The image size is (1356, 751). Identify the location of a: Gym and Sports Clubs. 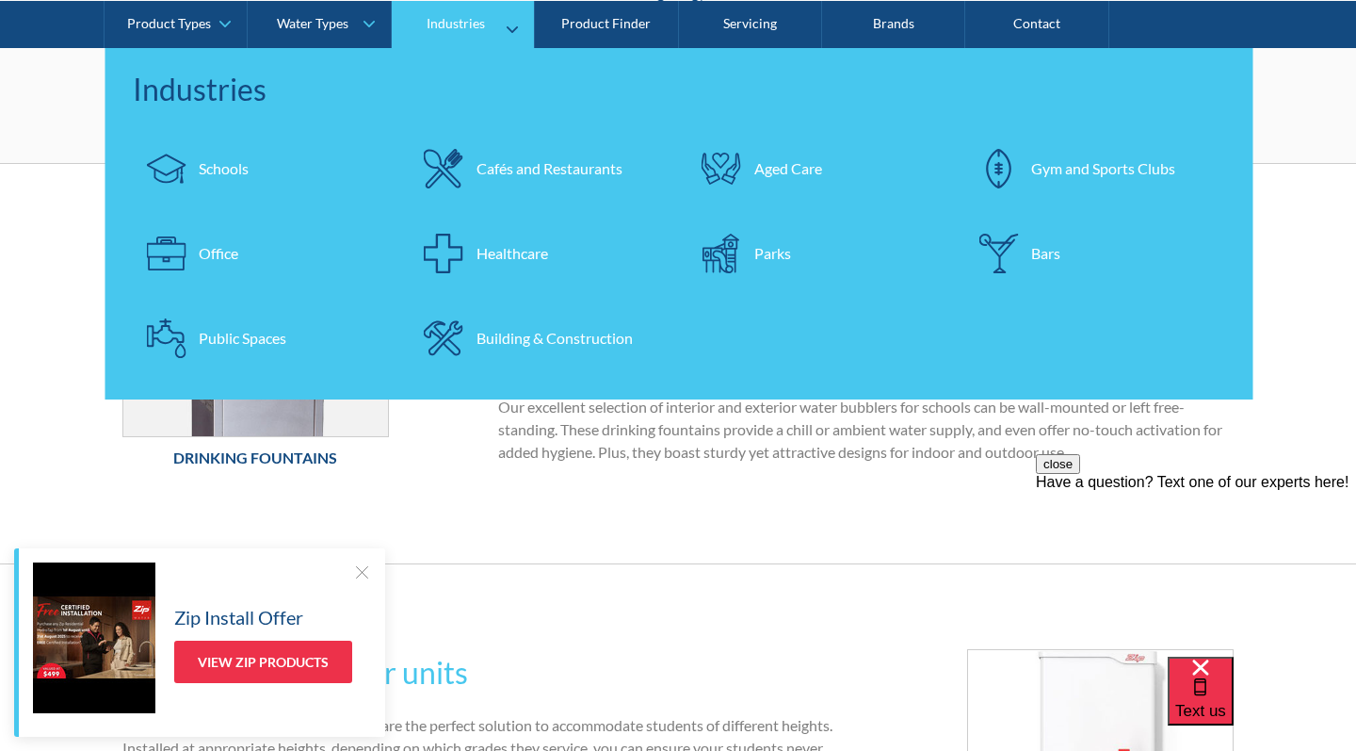
(1094, 168).